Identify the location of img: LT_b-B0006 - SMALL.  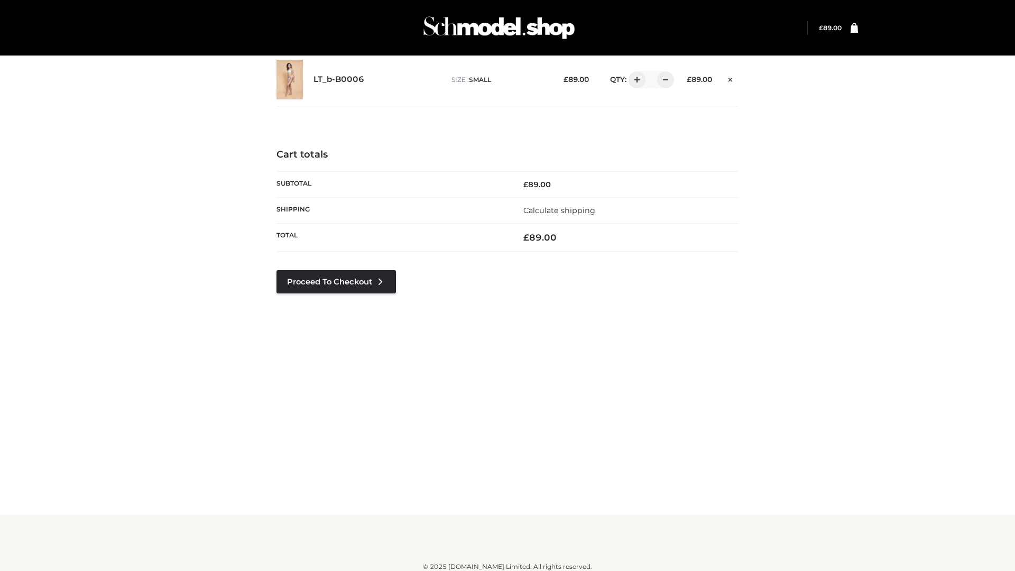
(290, 79).